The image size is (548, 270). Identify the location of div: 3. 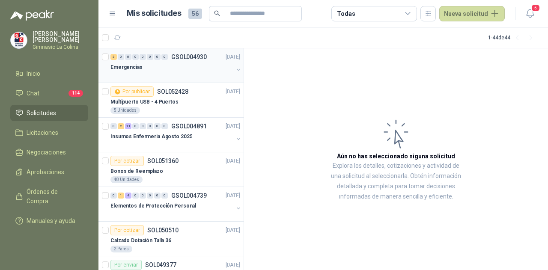
(114, 57).